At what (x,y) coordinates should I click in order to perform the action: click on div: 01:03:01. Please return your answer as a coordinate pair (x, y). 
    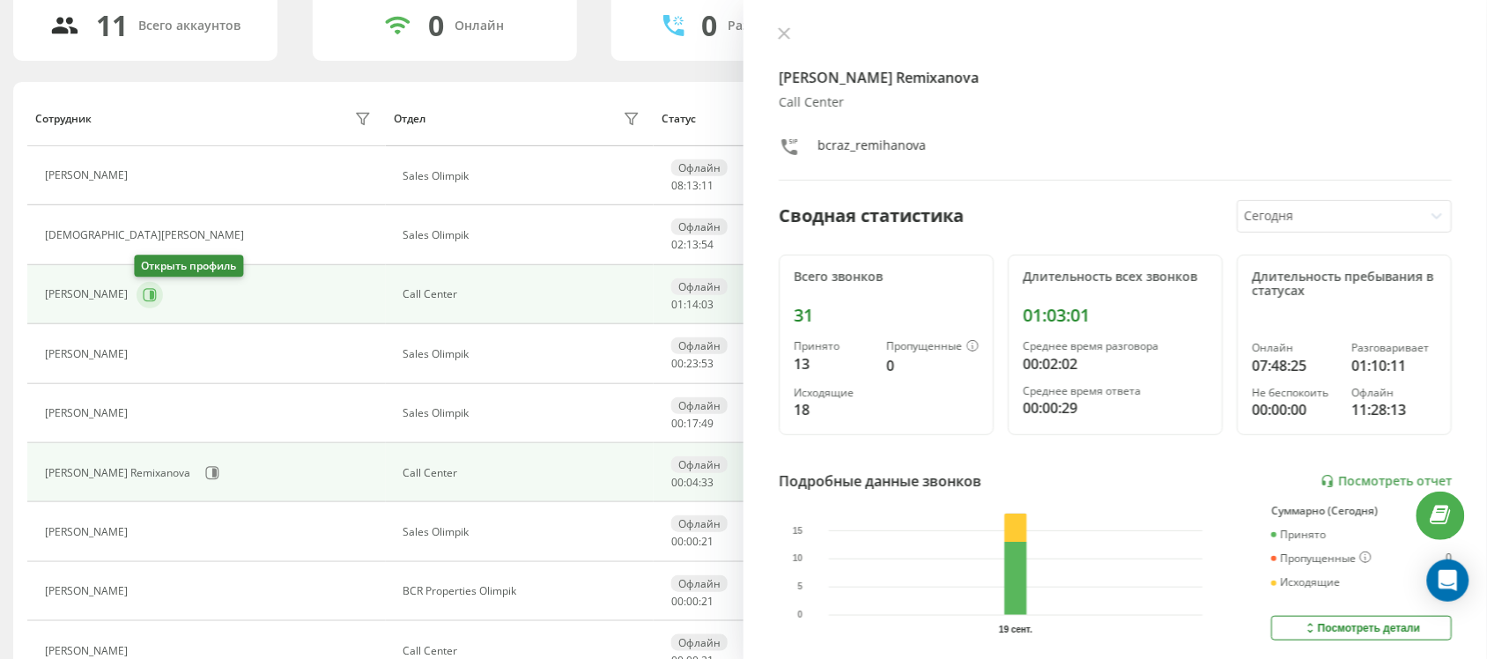
    Looking at the image, I should click on (1115, 315).